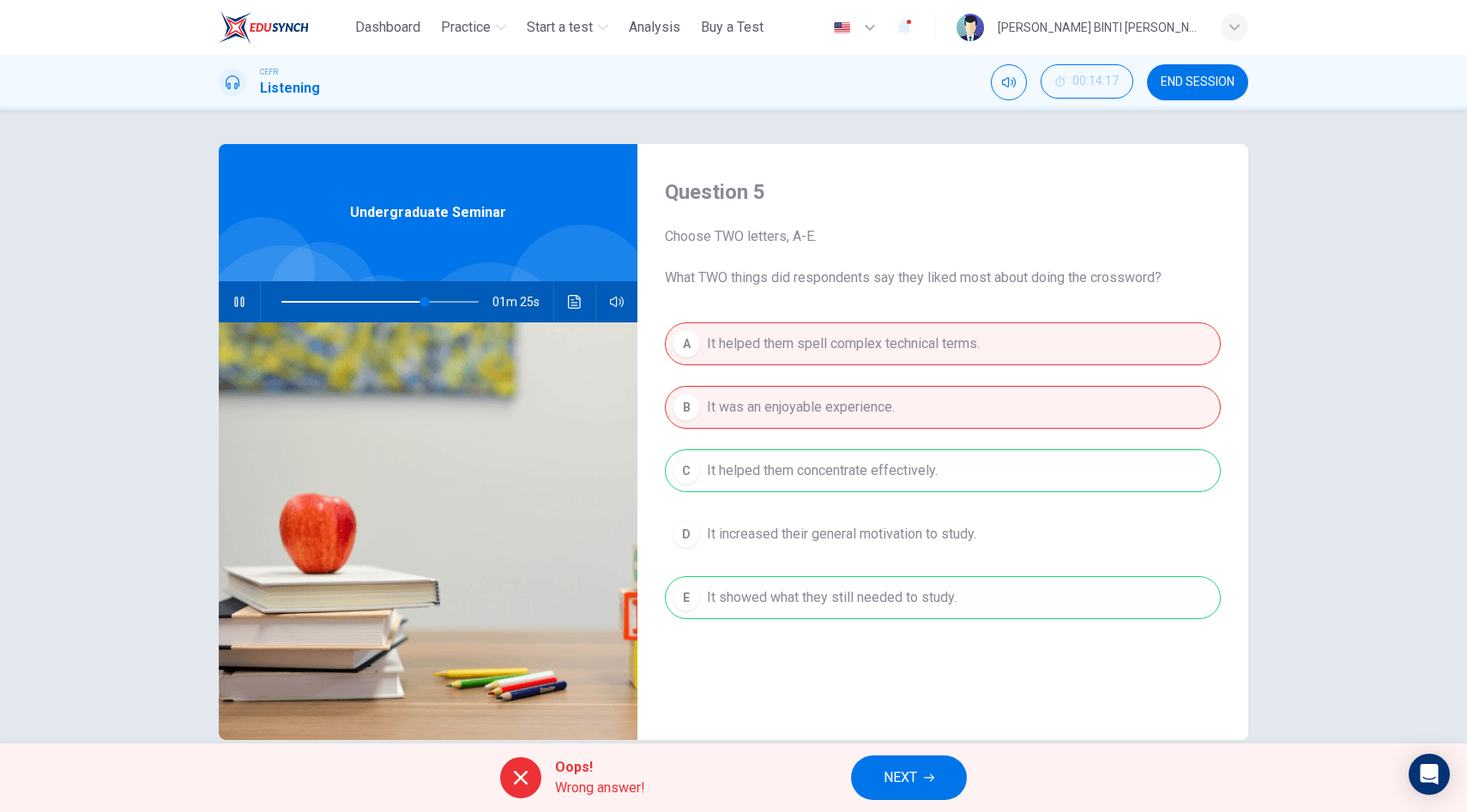 Image resolution: width=1467 pixels, height=812 pixels. Describe the element at coordinates (908, 777) in the screenshot. I see `button: NEXT` at that location.